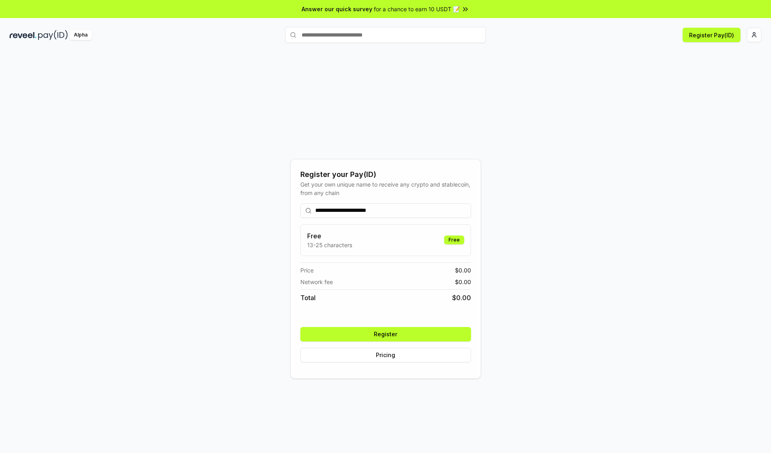 The width and height of the screenshot is (771, 453). Describe the element at coordinates (385, 189) in the screenshot. I see `div: Get your own unique name to receive any crypto and stablecoin, from any chain` at that location.